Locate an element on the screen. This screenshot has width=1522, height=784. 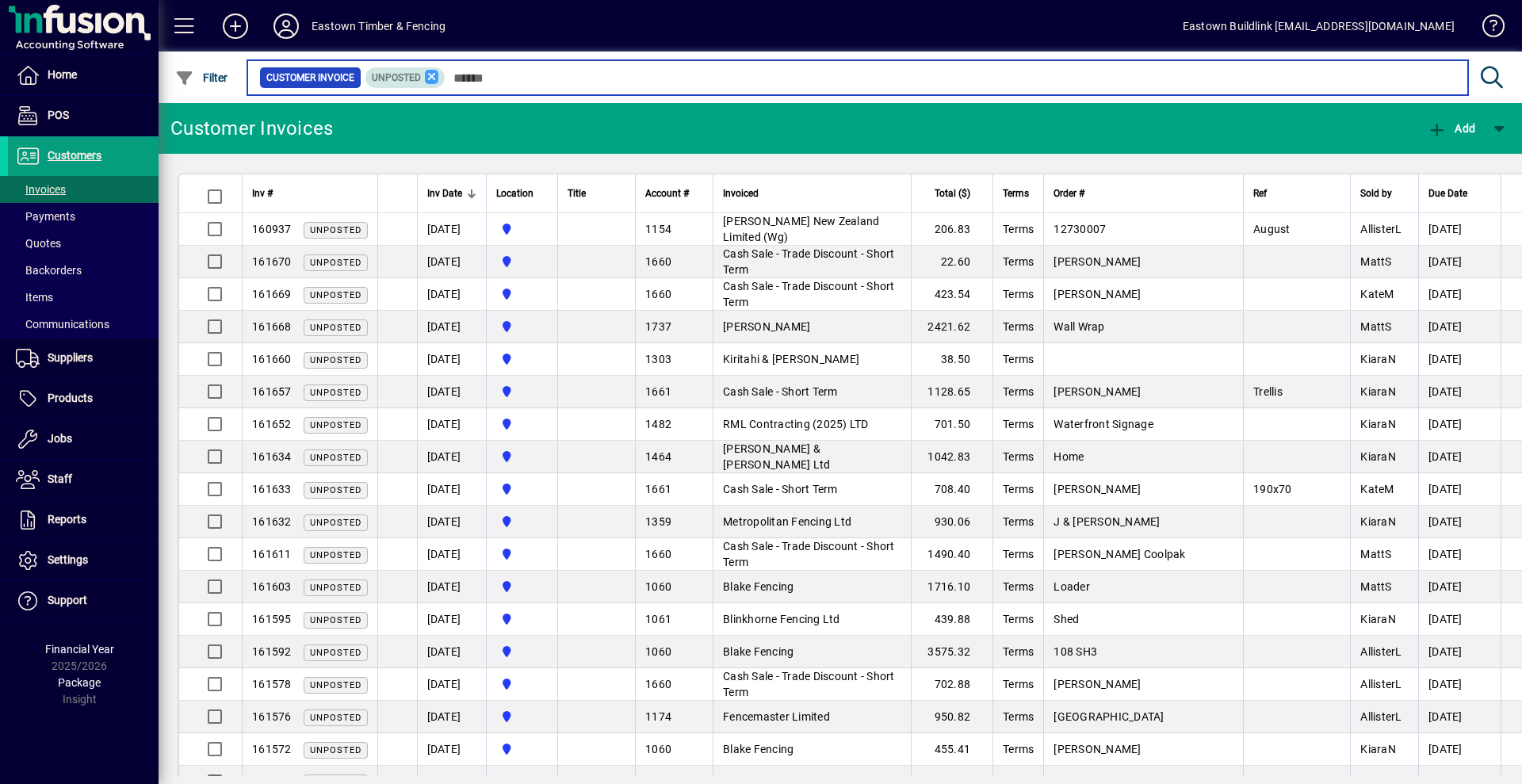
span: Cash Sale - Short Term is located at coordinates (780, 391).